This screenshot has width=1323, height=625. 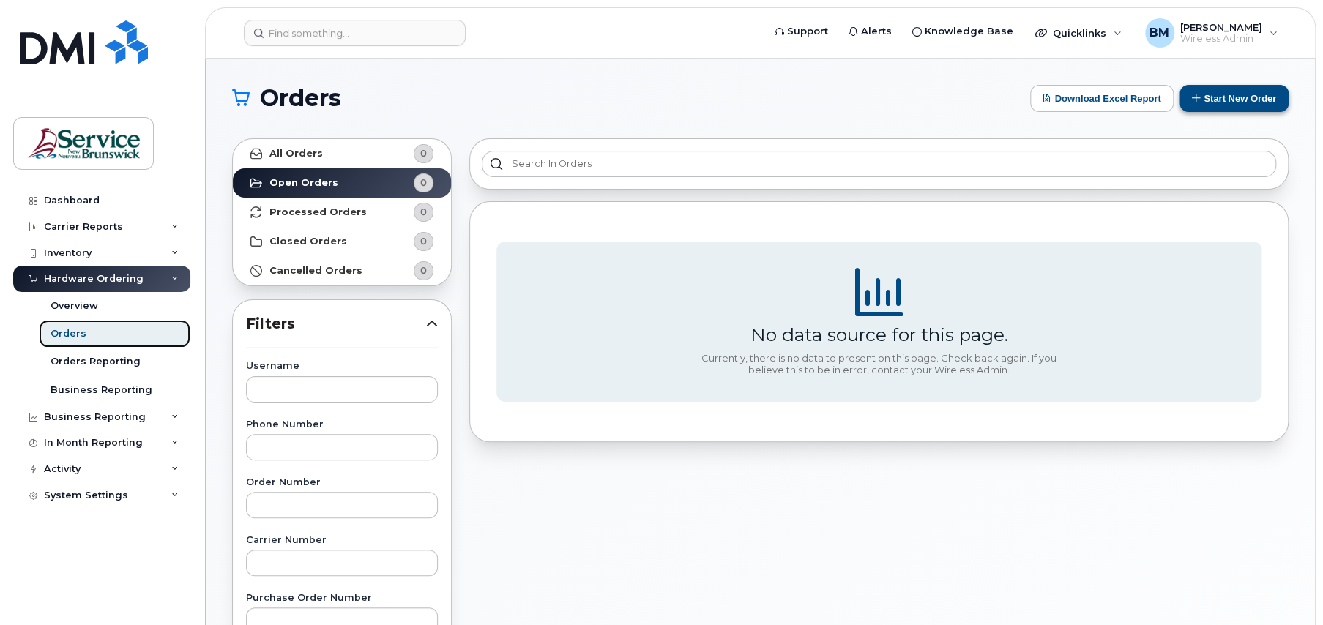 I want to click on a: Start New Order, so click(x=1234, y=98).